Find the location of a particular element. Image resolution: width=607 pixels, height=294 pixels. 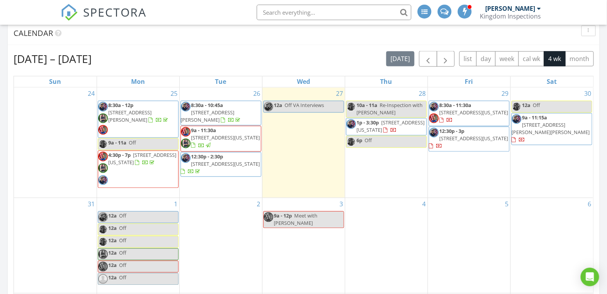

span: 4:30p - 7p is located at coordinates (120, 155).